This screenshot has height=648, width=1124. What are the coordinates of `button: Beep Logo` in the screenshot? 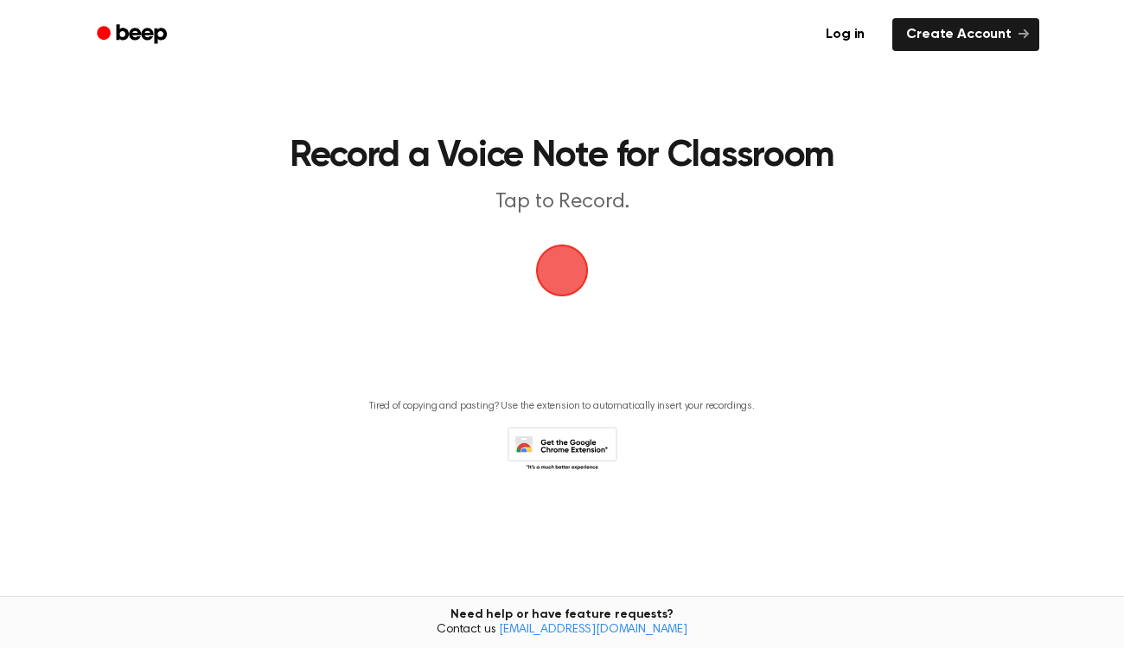 It's located at (562, 271).